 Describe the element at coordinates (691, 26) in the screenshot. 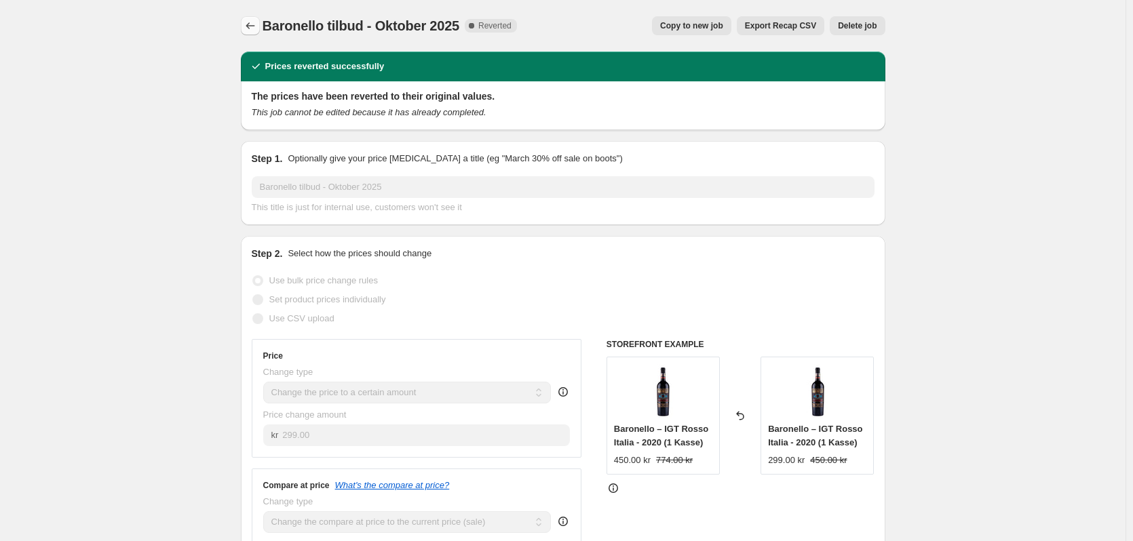

I see `button: Copy to new job` at that location.